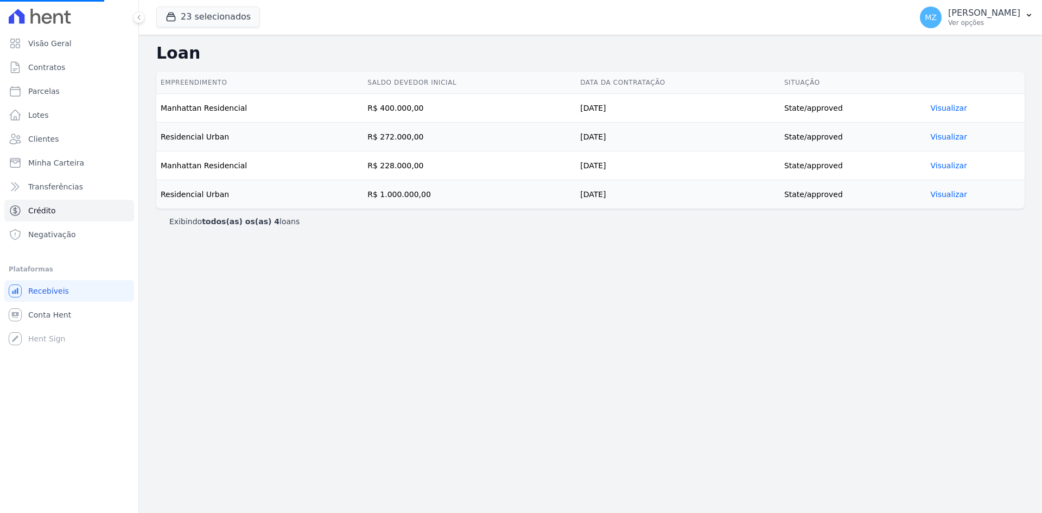 The height and width of the screenshot is (513, 1042). Describe the element at coordinates (470, 83) in the screenshot. I see `th: Saldo devedor inicial` at that location.